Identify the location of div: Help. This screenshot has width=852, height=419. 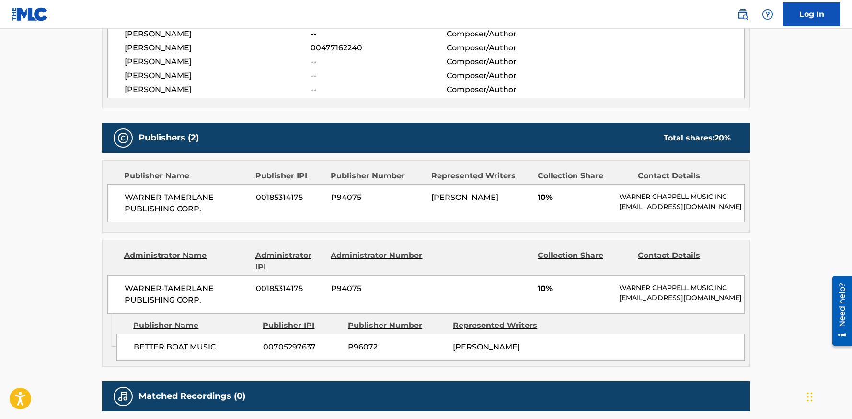
(768, 14).